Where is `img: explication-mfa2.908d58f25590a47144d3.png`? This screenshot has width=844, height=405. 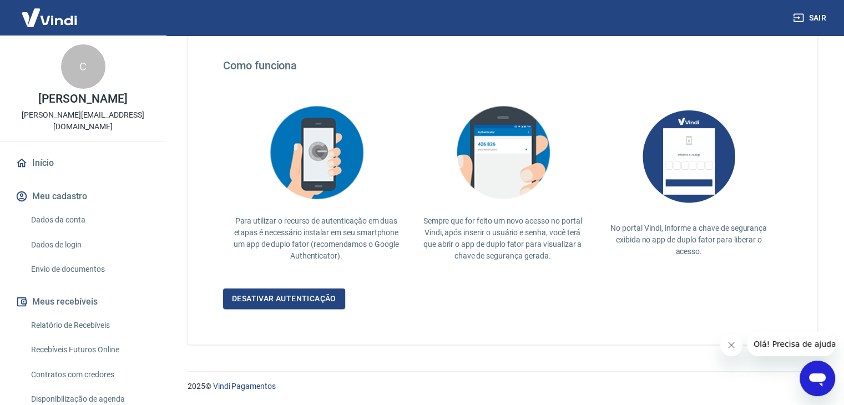 img: explication-mfa2.908d58f25590a47144d3.png is located at coordinates (316, 153).